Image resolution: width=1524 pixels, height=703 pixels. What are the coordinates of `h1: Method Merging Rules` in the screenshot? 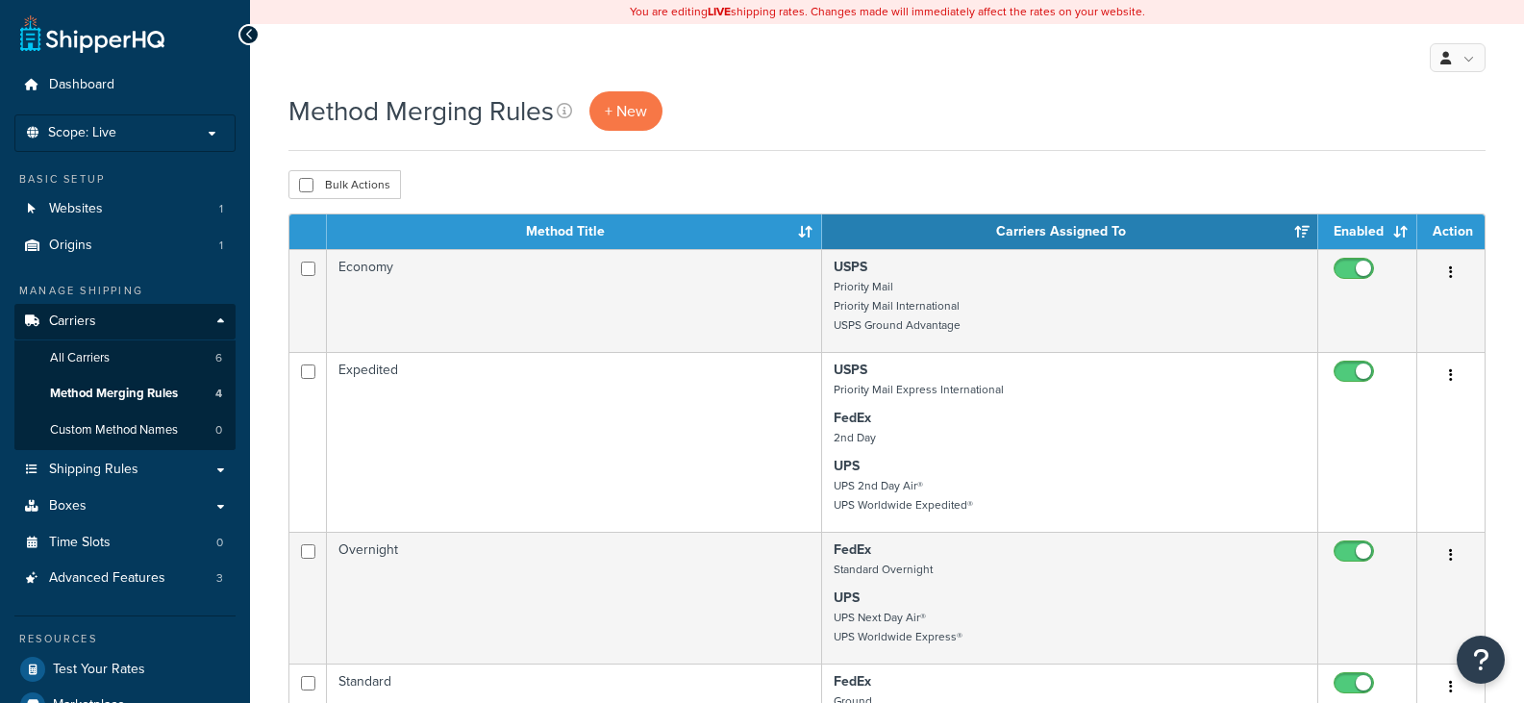 It's located at (421, 111).